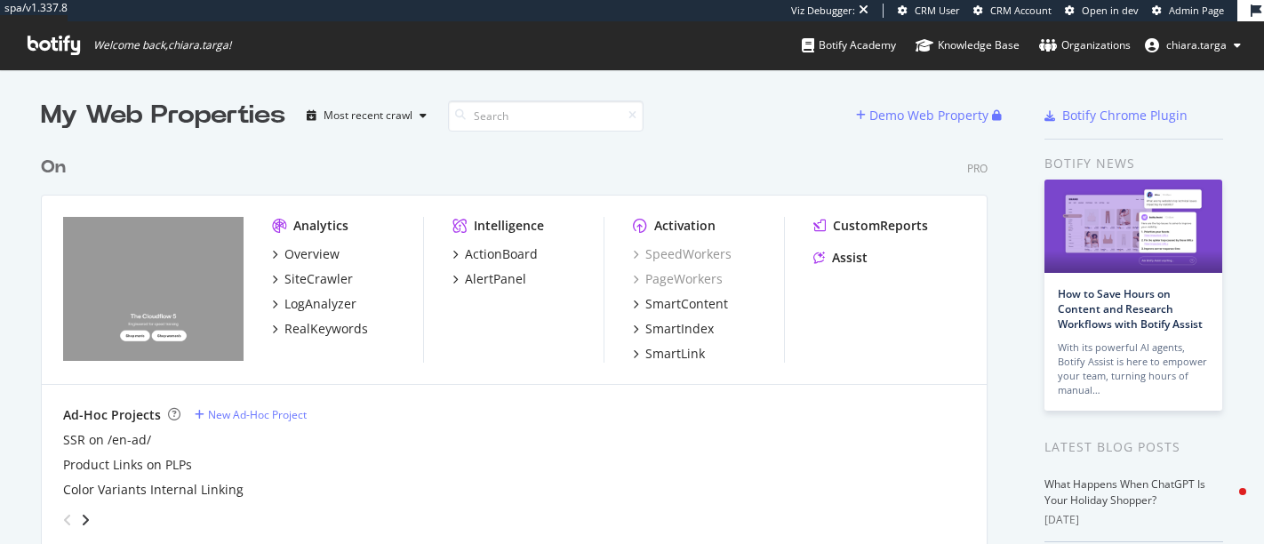  I want to click on span: Open in dev, so click(1110, 10).